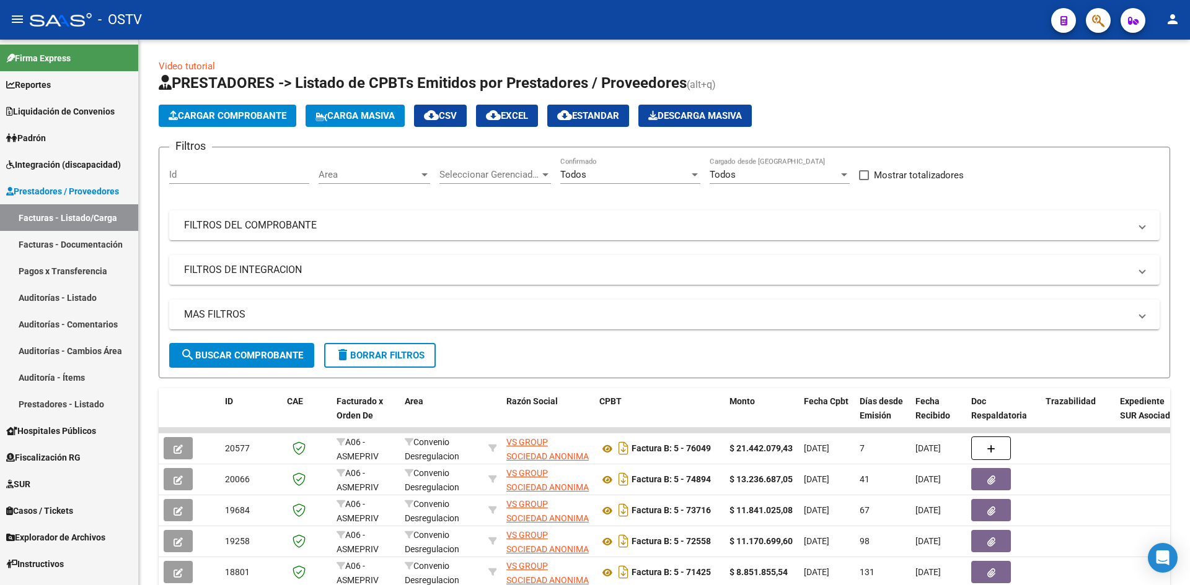 The width and height of the screenshot is (1190, 585). I want to click on h3: Filtros, so click(190, 146).